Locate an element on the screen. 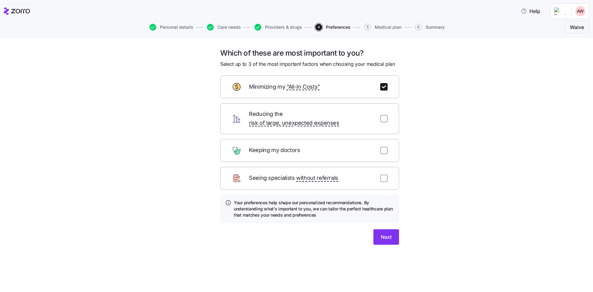 The image size is (593, 292). button: Waive is located at coordinates (577, 27).